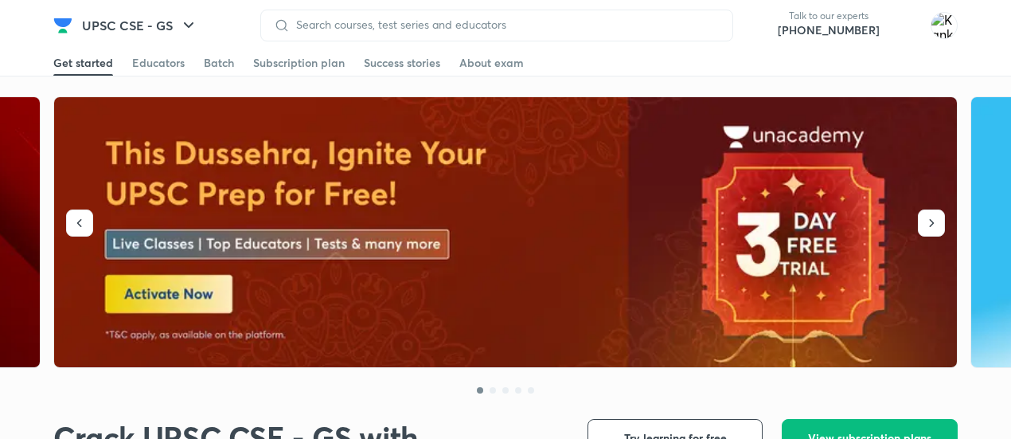 The height and width of the screenshot is (439, 1011). I want to click on p: Talk to our experts, so click(829, 16).